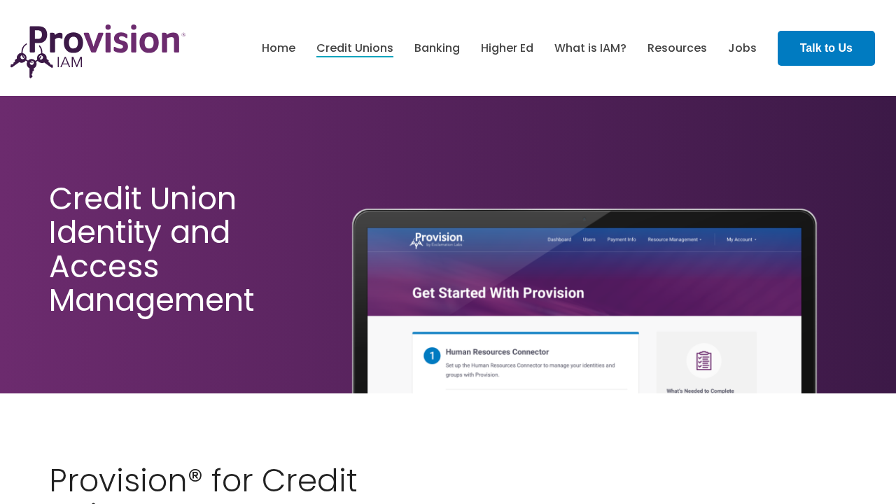 This screenshot has height=504, width=896. What do you see at coordinates (590, 48) in the screenshot?
I see `a: What is IAM?` at bounding box center [590, 48].